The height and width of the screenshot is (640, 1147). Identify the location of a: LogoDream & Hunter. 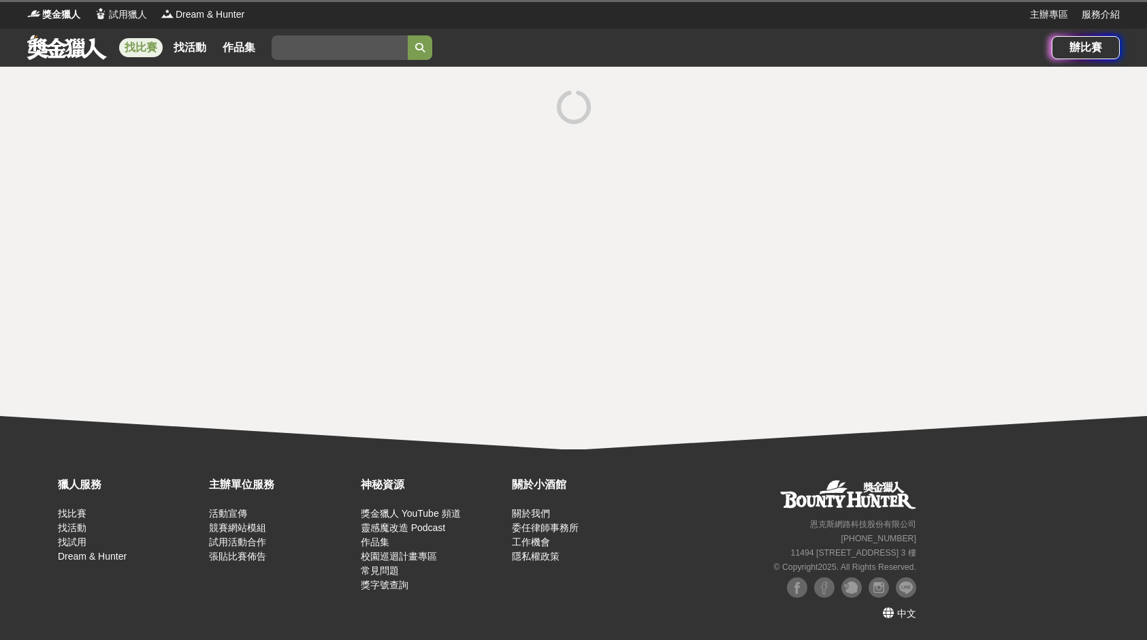
(202, 14).